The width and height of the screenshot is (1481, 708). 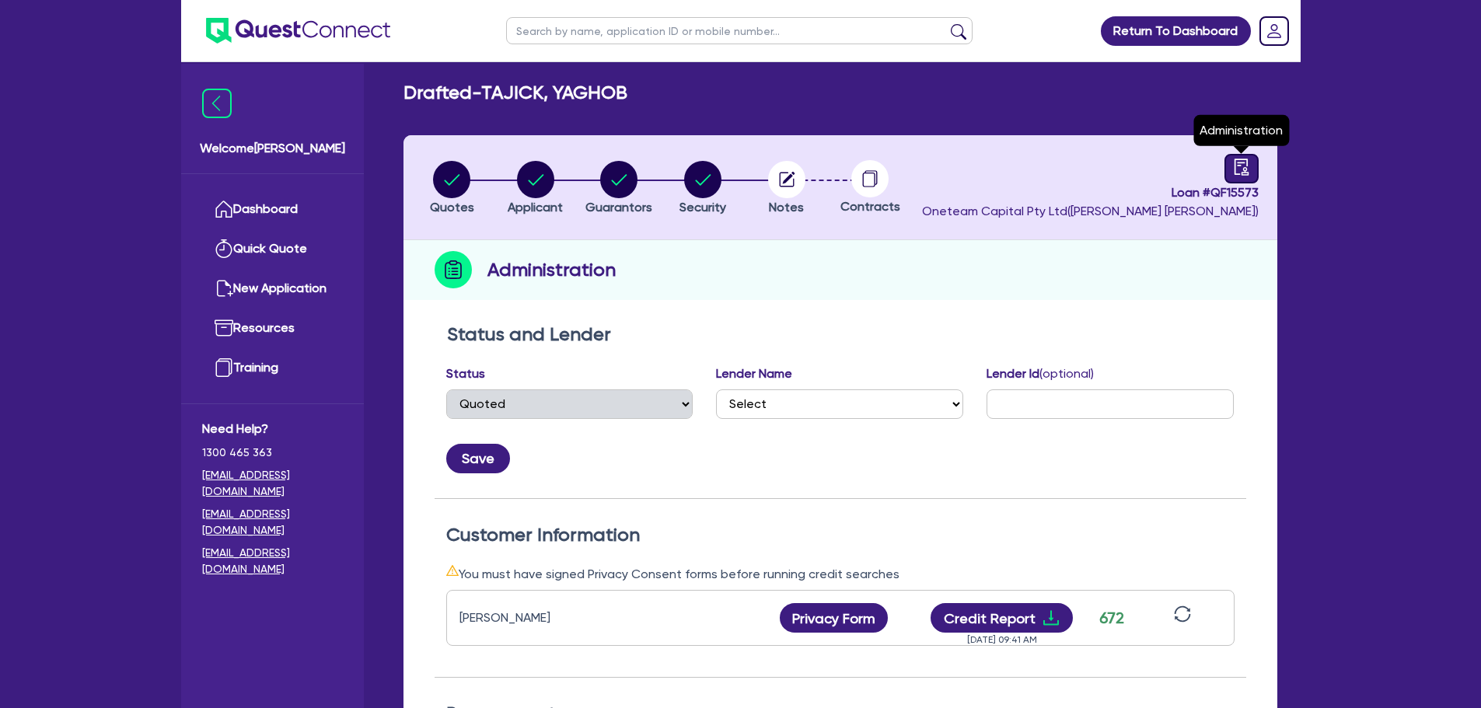 I want to click on button: Save, so click(x=478, y=459).